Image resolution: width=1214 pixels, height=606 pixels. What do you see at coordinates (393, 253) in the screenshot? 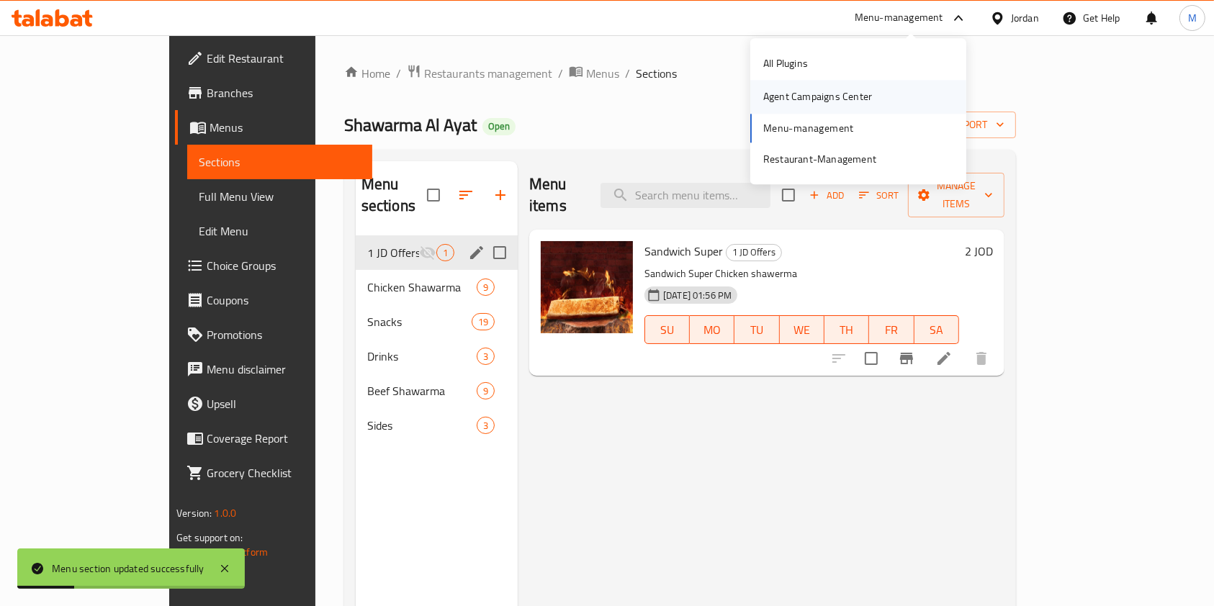
I see `span: 1 JD Offers` at bounding box center [393, 253].